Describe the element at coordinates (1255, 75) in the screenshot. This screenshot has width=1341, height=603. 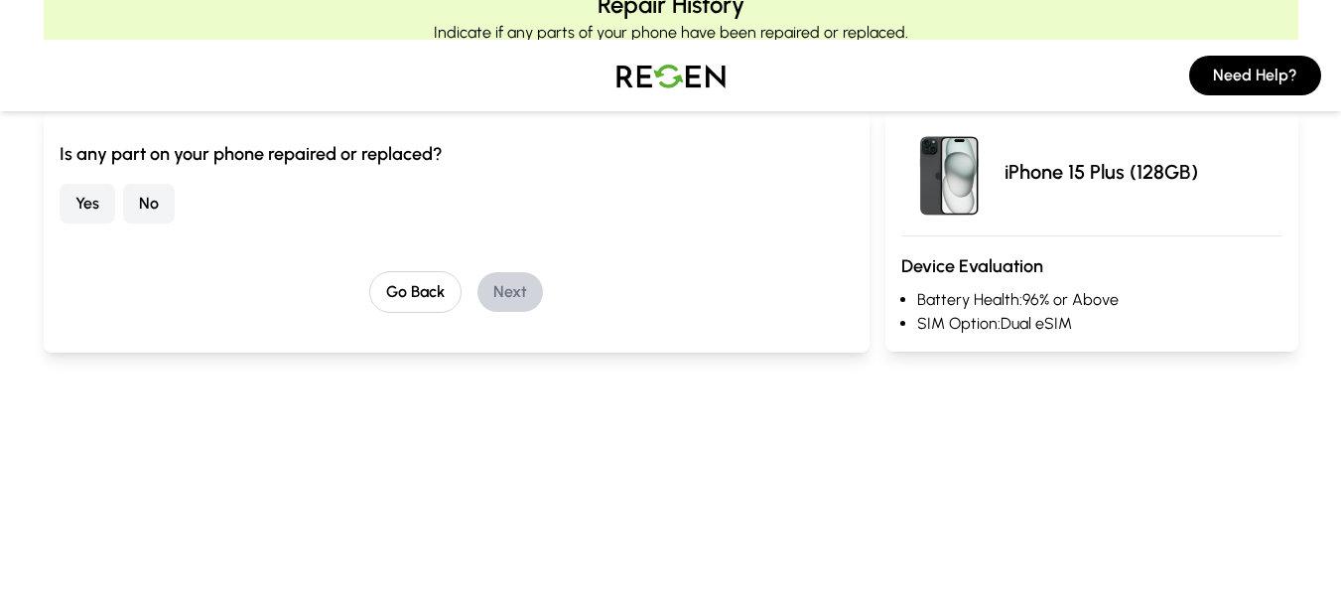
I see `a: Need Help?` at that location.